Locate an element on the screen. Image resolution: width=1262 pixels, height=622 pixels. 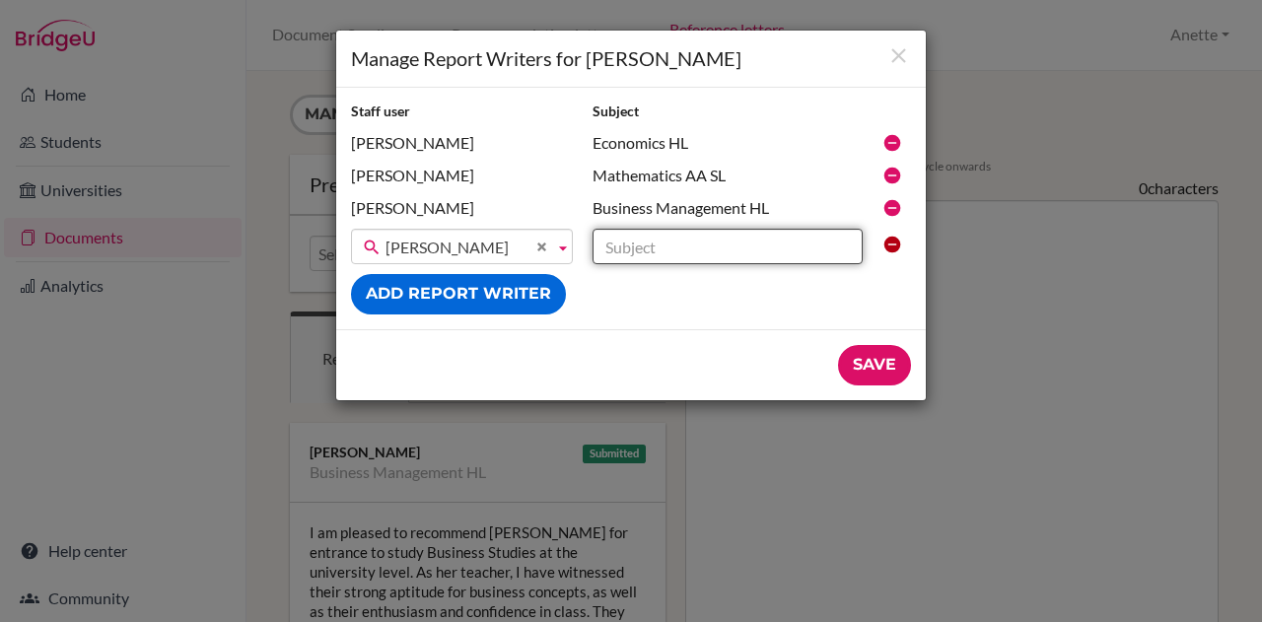
button: Add report writer is located at coordinates (458, 294).